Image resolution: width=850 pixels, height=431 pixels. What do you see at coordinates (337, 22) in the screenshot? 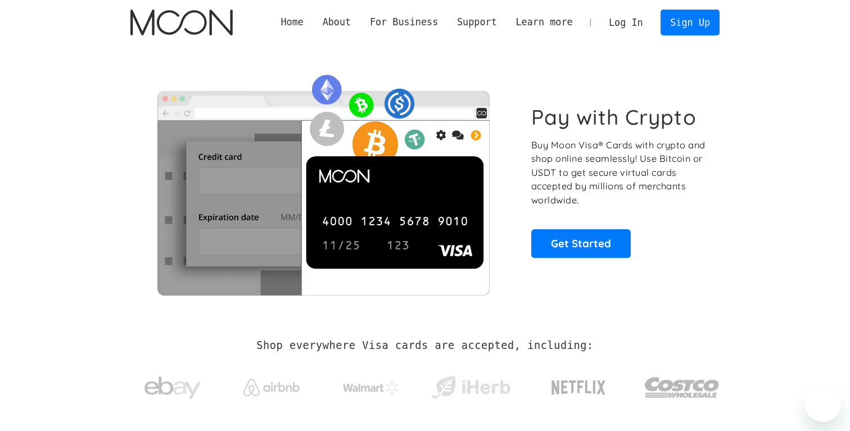
I see `div: About` at bounding box center [337, 22].